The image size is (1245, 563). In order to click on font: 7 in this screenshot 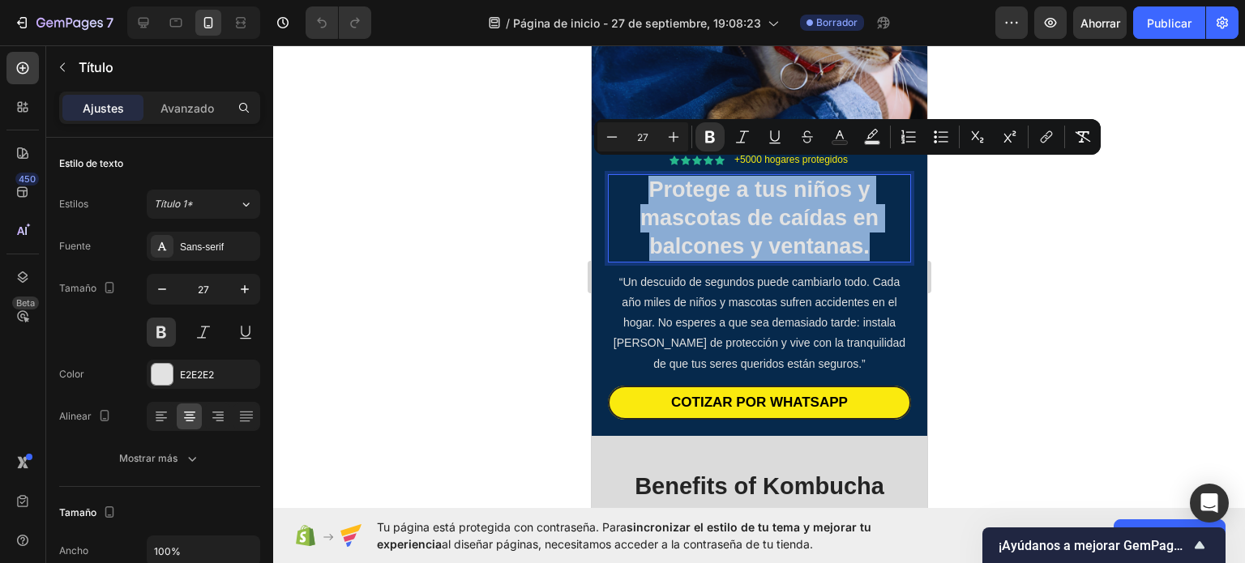, I will do `click(109, 23)`.